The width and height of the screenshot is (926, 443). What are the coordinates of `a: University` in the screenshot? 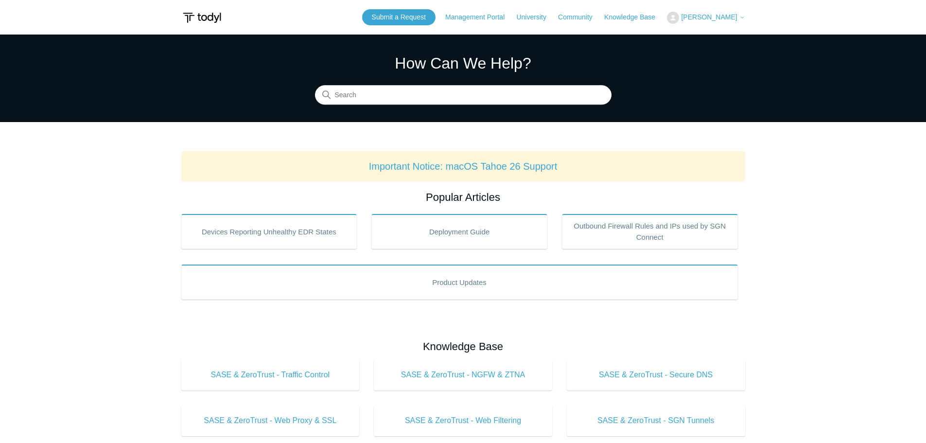 It's located at (536, 17).